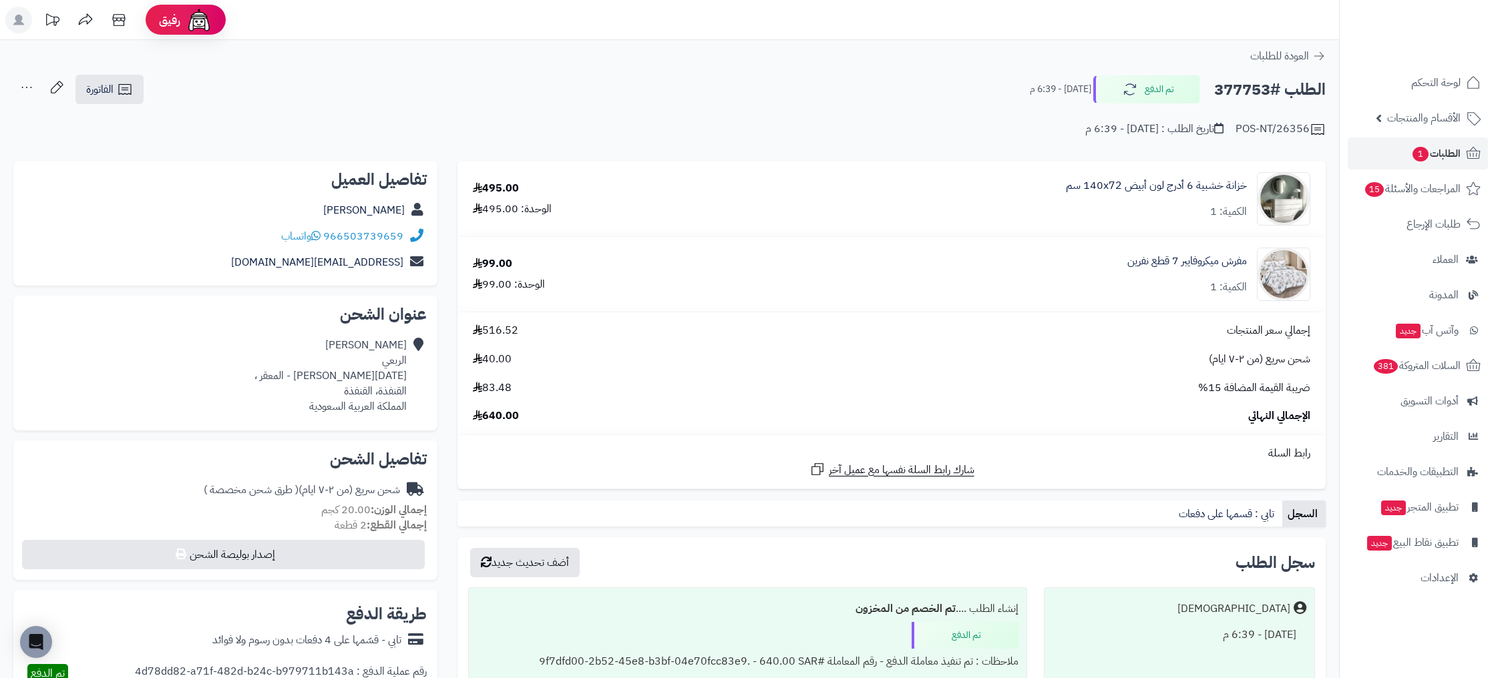 The height and width of the screenshot is (678, 1496). Describe the element at coordinates (1279, 416) in the screenshot. I see `span: الإجمالي النهائي` at that location.